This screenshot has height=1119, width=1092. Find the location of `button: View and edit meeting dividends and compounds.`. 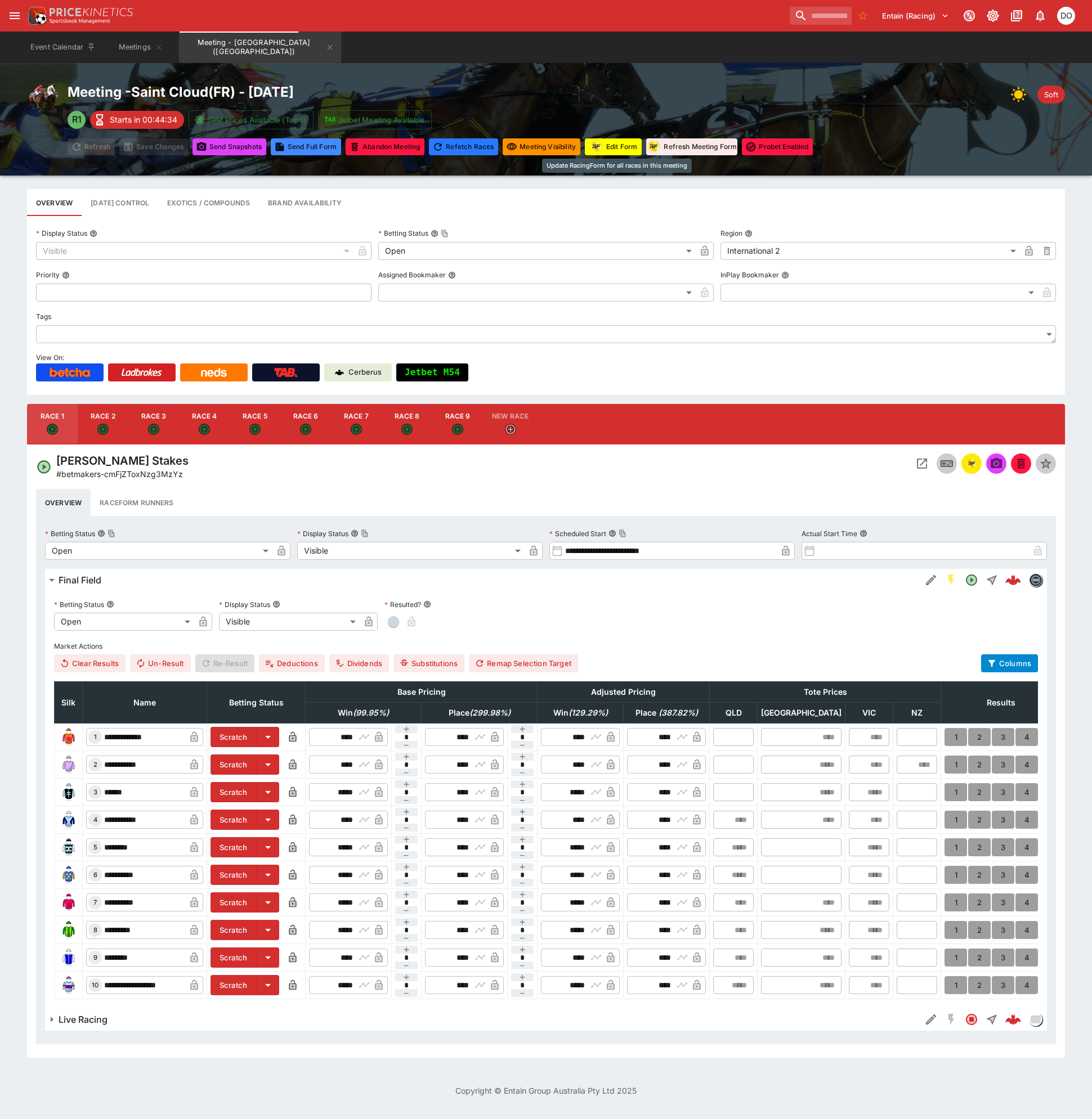

button: View and edit meeting dividends and compounds. is located at coordinates (208, 203).